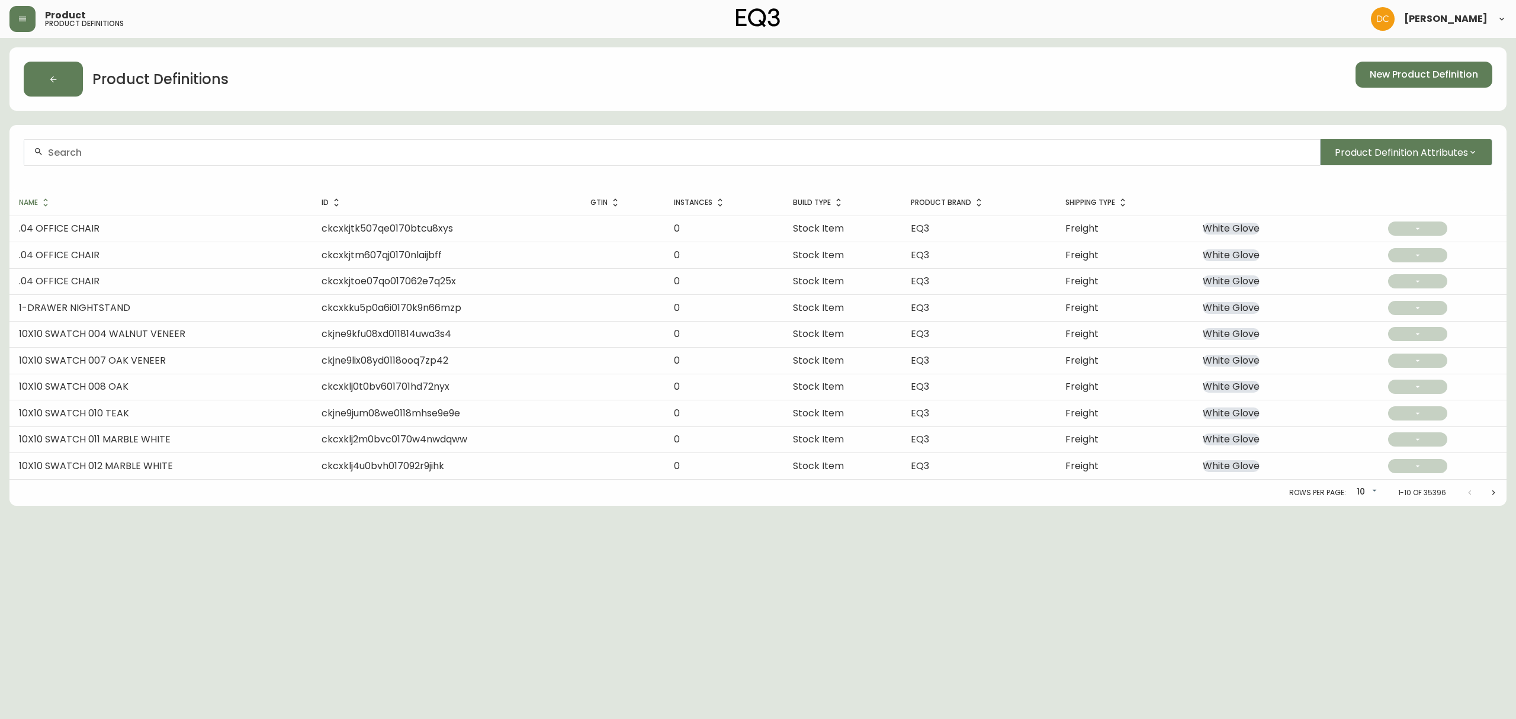 This screenshot has width=1516, height=719. Describe the element at coordinates (1383, 19) in the screenshot. I see `img: 7eb451d6983258353faa3212700b340b` at that location.